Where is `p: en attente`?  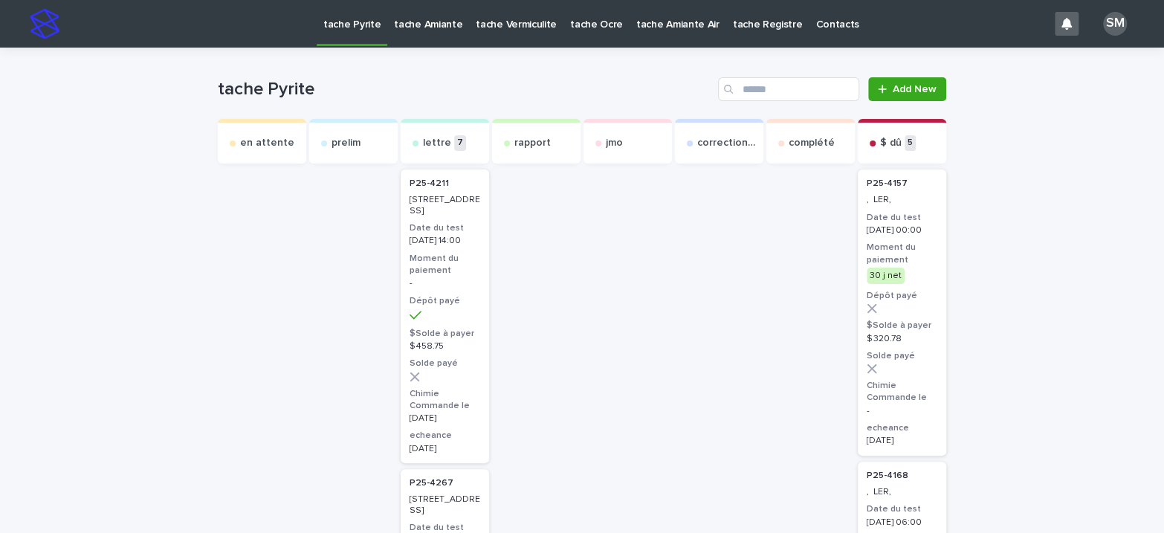 p: en attente is located at coordinates (267, 143).